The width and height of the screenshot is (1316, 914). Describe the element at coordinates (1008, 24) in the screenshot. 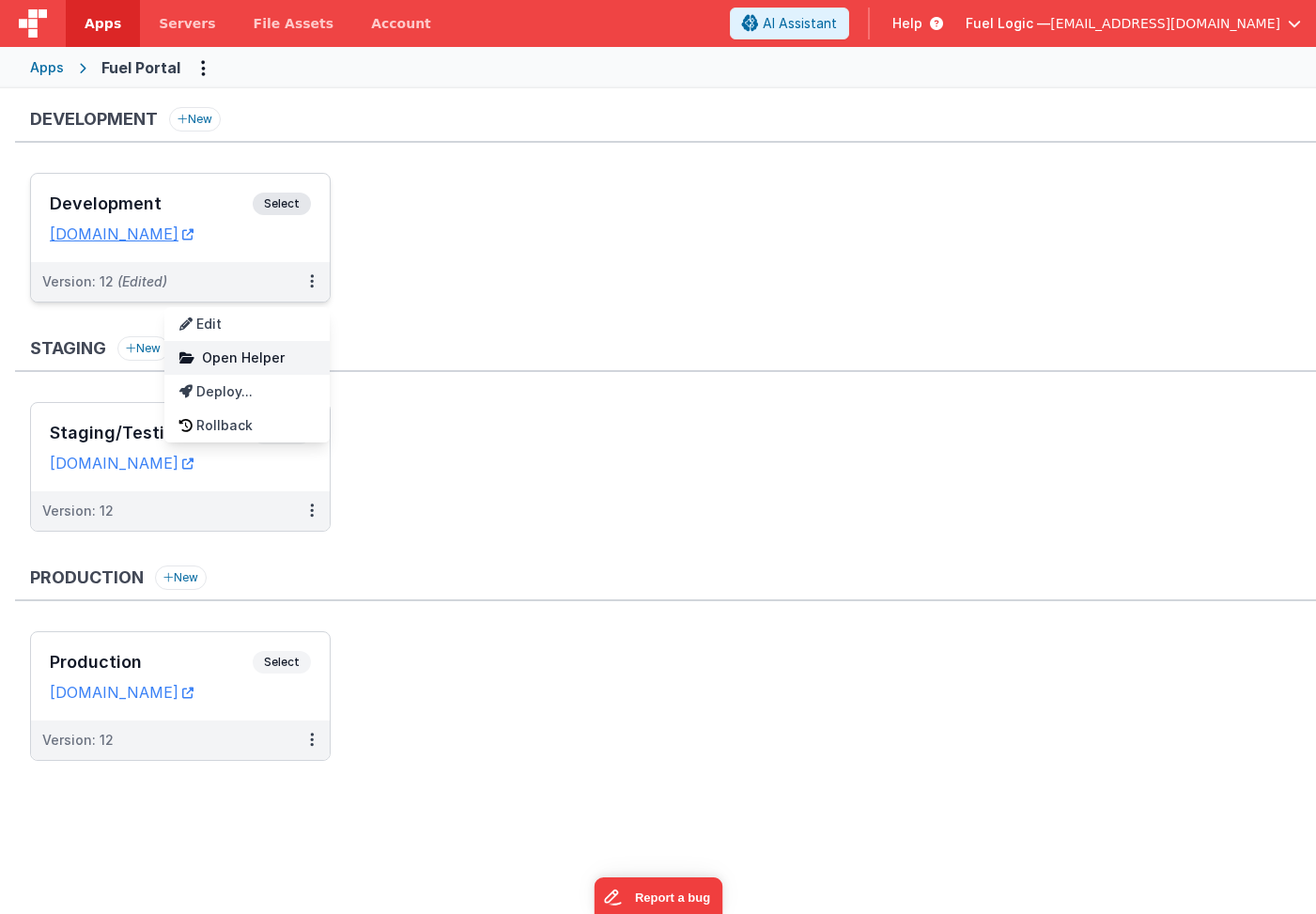

I see `span: Fuel Logic —` at that location.